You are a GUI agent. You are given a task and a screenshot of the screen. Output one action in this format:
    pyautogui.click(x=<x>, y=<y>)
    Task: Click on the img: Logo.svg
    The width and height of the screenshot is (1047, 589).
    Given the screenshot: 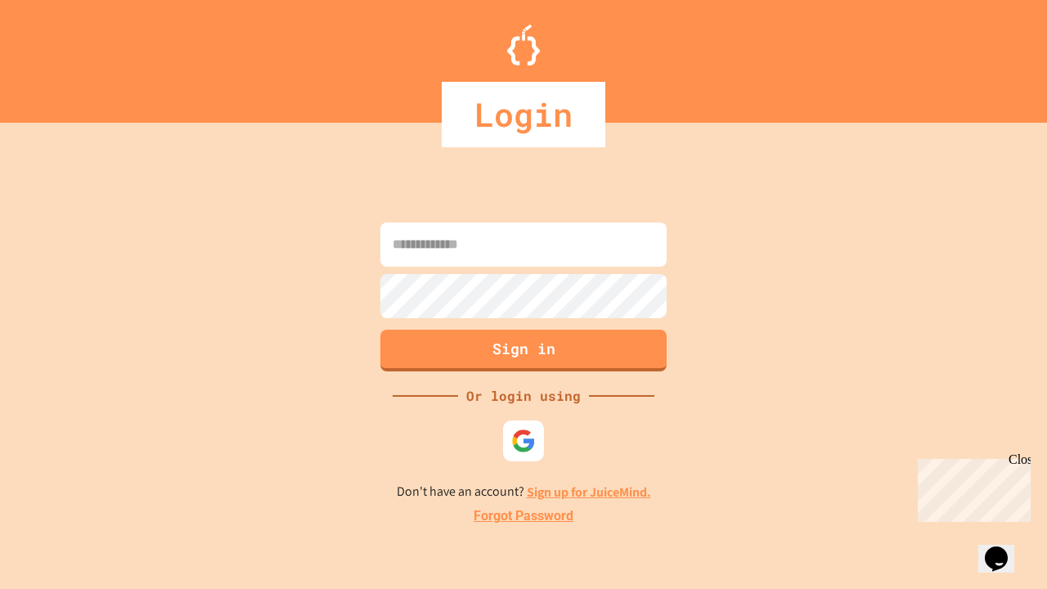 What is the action you would take?
    pyautogui.click(x=523, y=45)
    